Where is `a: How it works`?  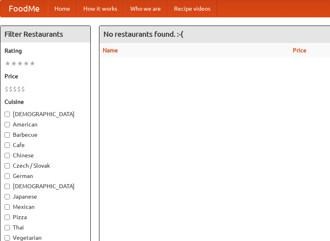 a: How it works is located at coordinates (100, 9).